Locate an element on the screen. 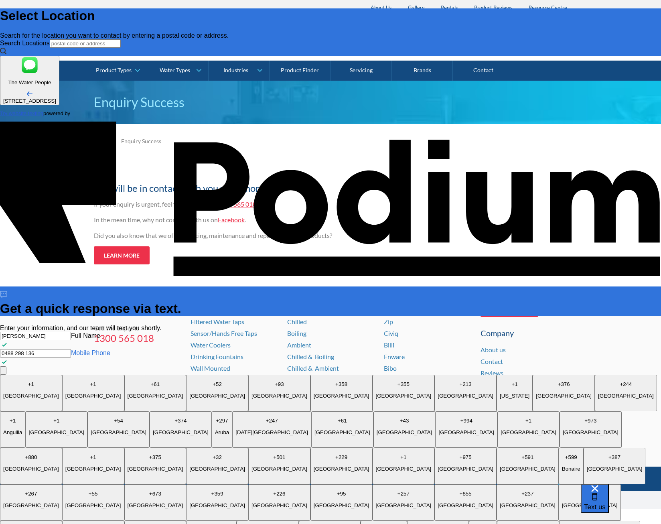 This screenshot has width=661, height=524. label: Full Name is located at coordinates (85, 335).